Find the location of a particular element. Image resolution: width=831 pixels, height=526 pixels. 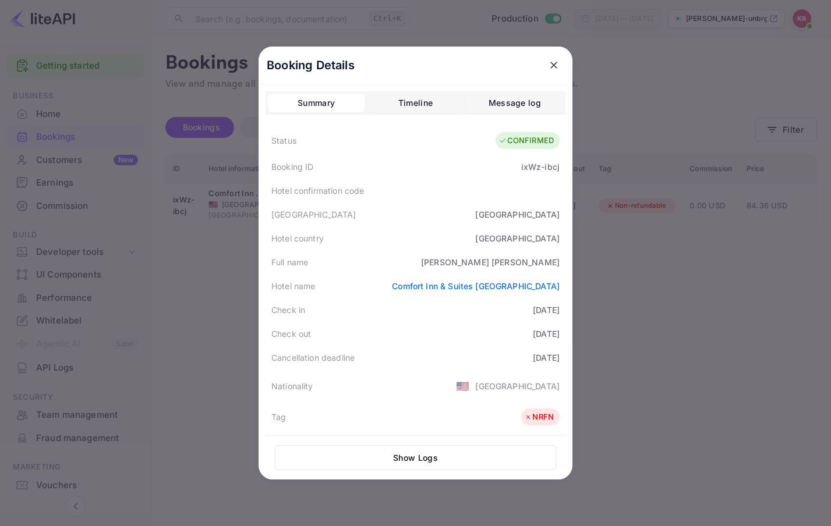

div: Hotel confirmation code is located at coordinates (317, 190).